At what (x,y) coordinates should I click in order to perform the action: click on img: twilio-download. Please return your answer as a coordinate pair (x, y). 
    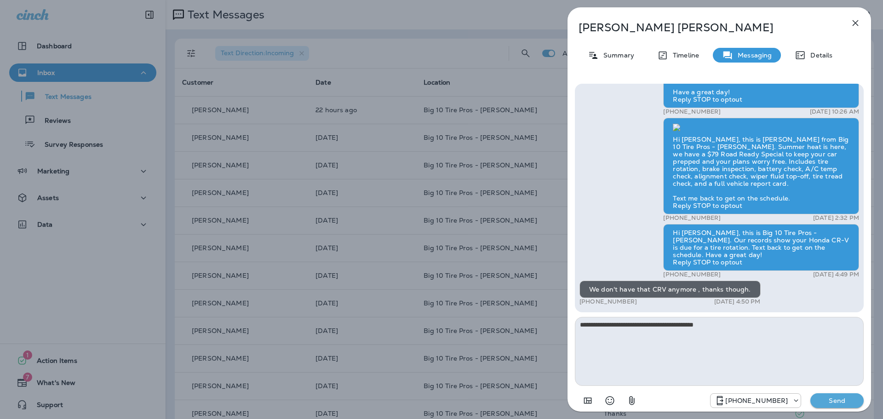
    Looking at the image, I should click on (677, 127).